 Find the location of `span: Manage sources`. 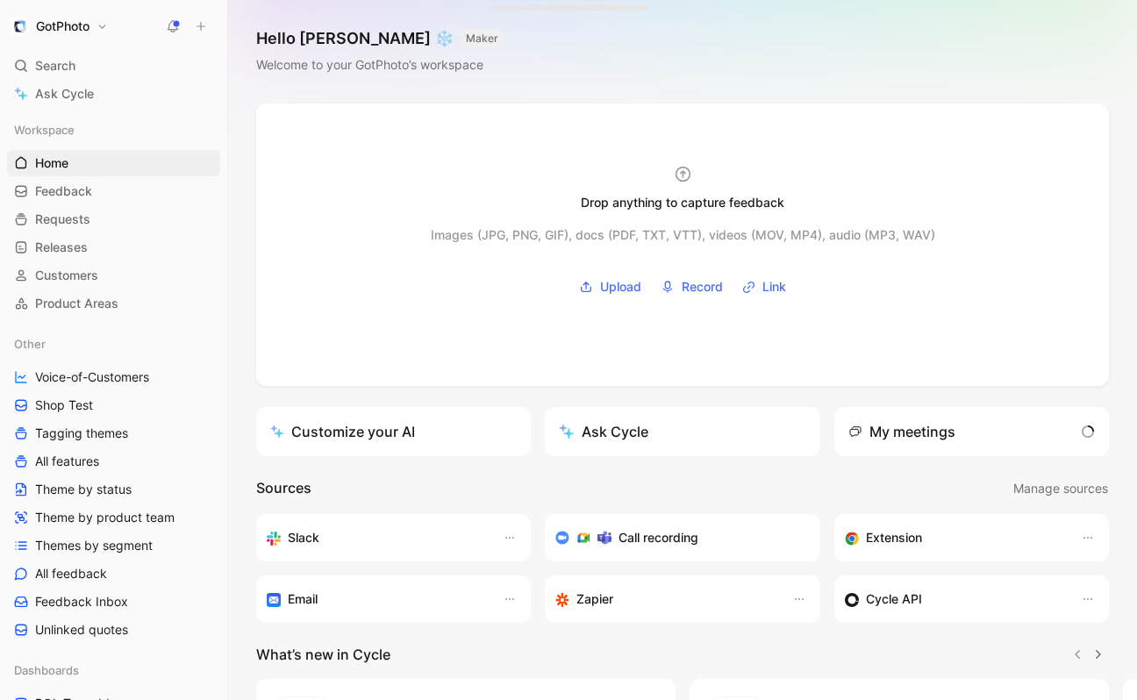

span: Manage sources is located at coordinates (1060, 489).